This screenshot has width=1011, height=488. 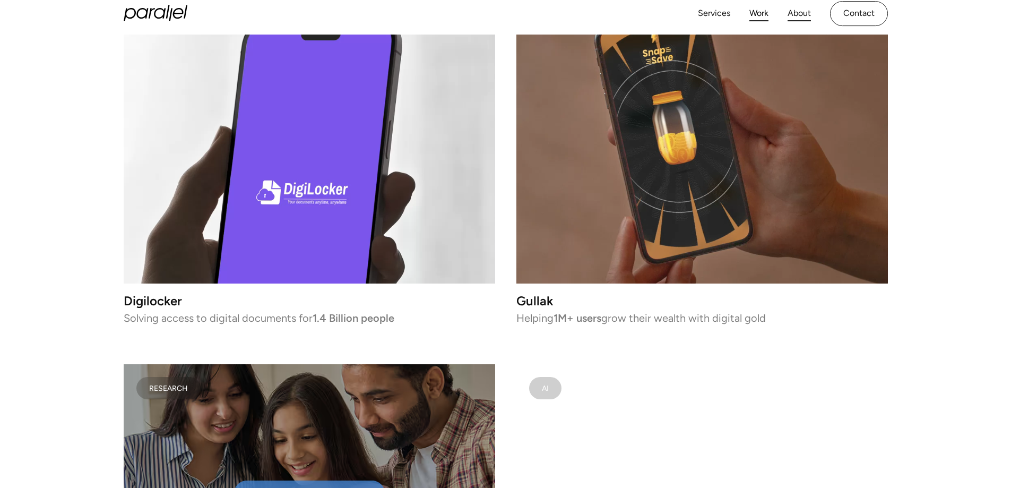 I want to click on a: Contact, so click(x=859, y=13).